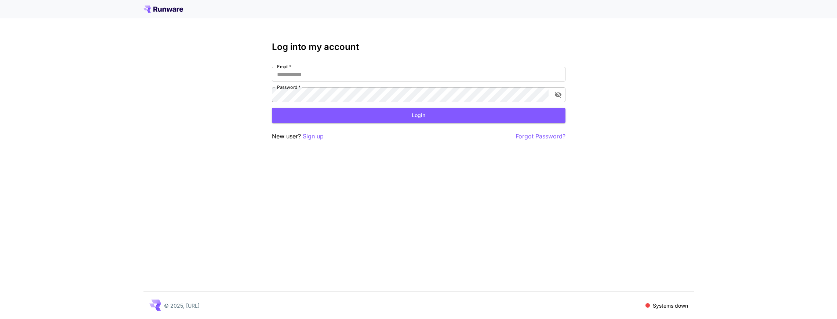 This screenshot has height=319, width=837. Describe the element at coordinates (419, 47) in the screenshot. I see `h3: Log into my account` at that location.